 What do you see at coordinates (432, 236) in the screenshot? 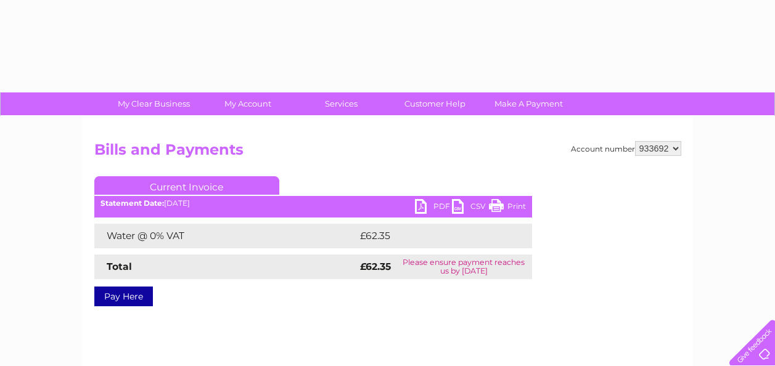
I see `td: £62.35` at bounding box center [432, 236].